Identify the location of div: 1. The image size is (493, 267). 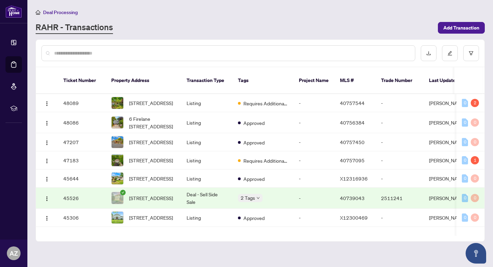
(475, 160).